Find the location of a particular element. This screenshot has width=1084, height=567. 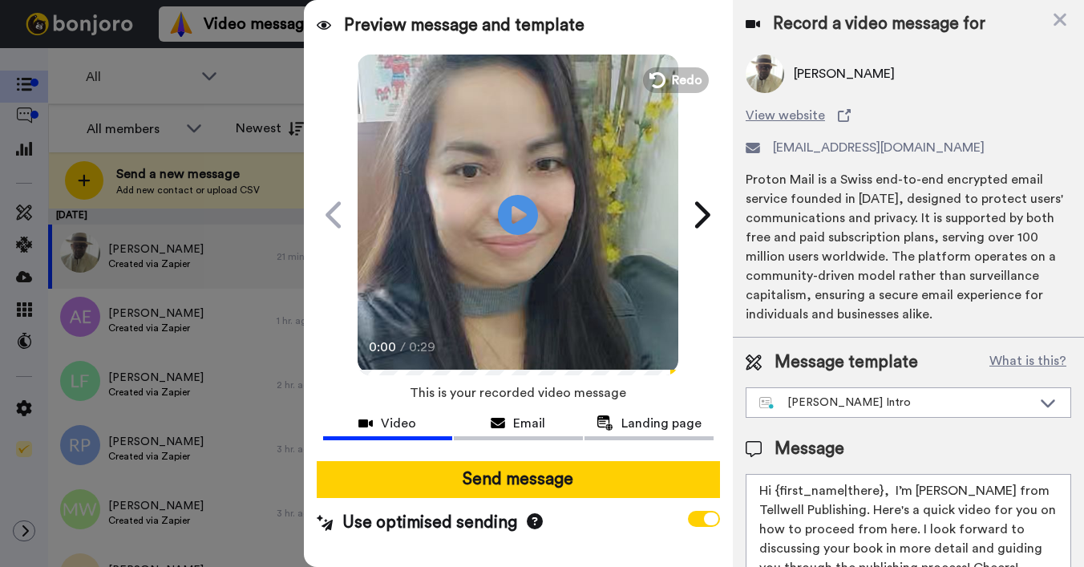

button: Send message is located at coordinates (518, 480).